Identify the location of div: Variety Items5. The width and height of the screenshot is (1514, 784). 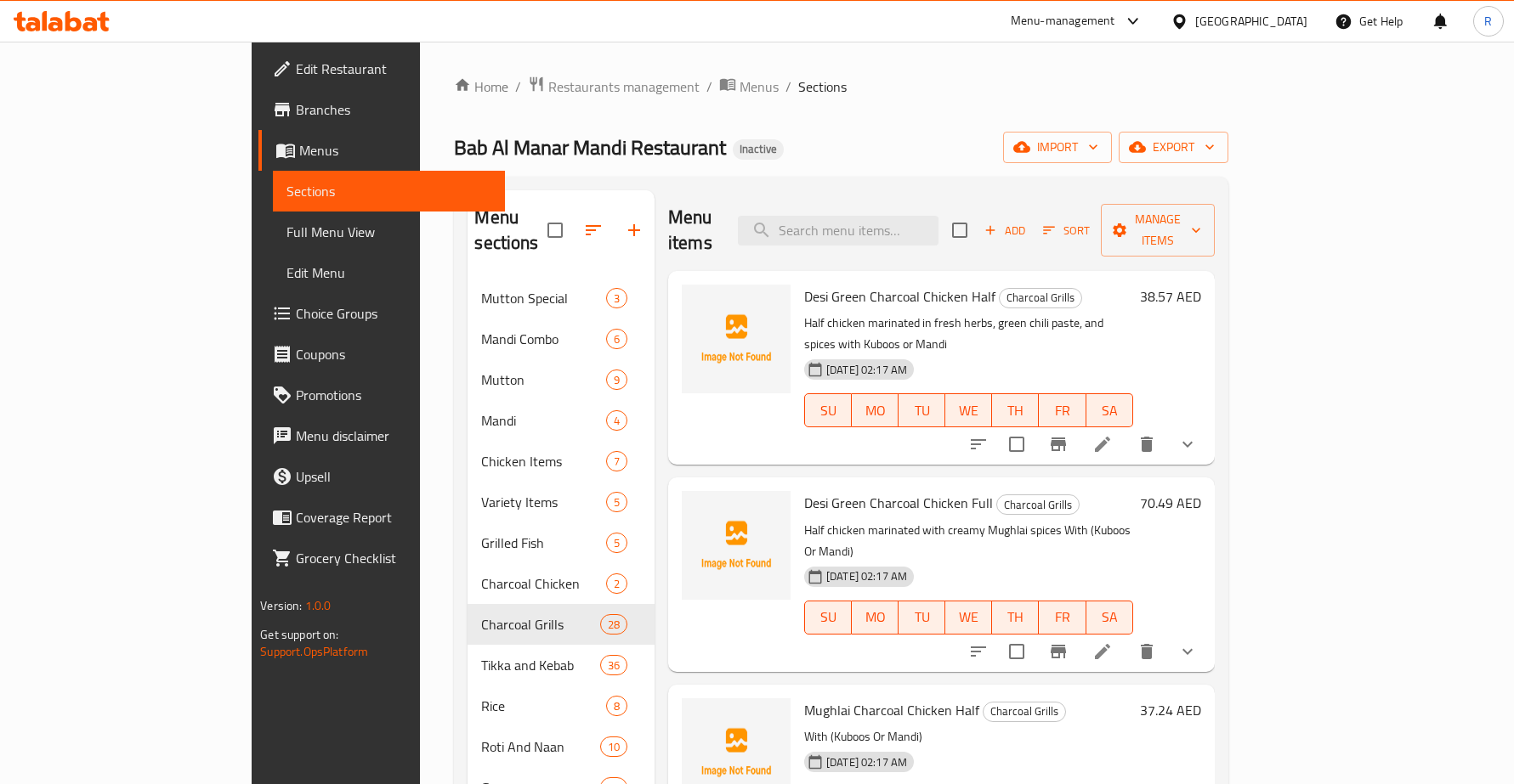
(561, 502).